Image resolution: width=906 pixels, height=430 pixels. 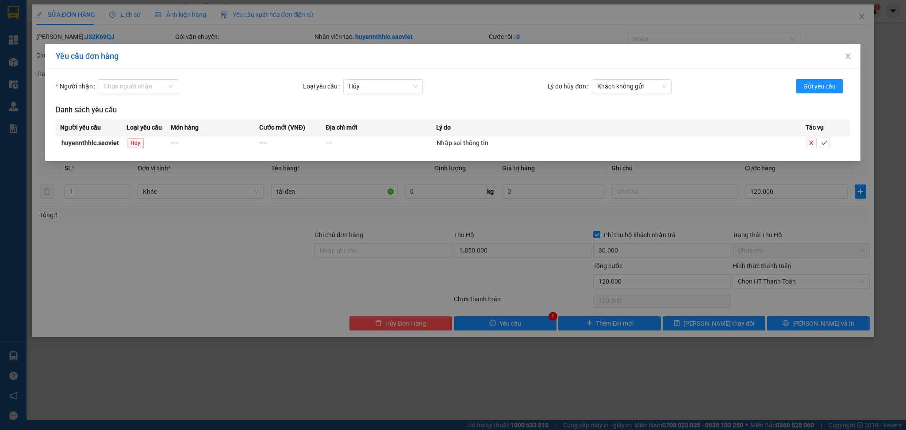 What do you see at coordinates (815, 127) in the screenshot?
I see `span: Tác vụ` at bounding box center [815, 127].